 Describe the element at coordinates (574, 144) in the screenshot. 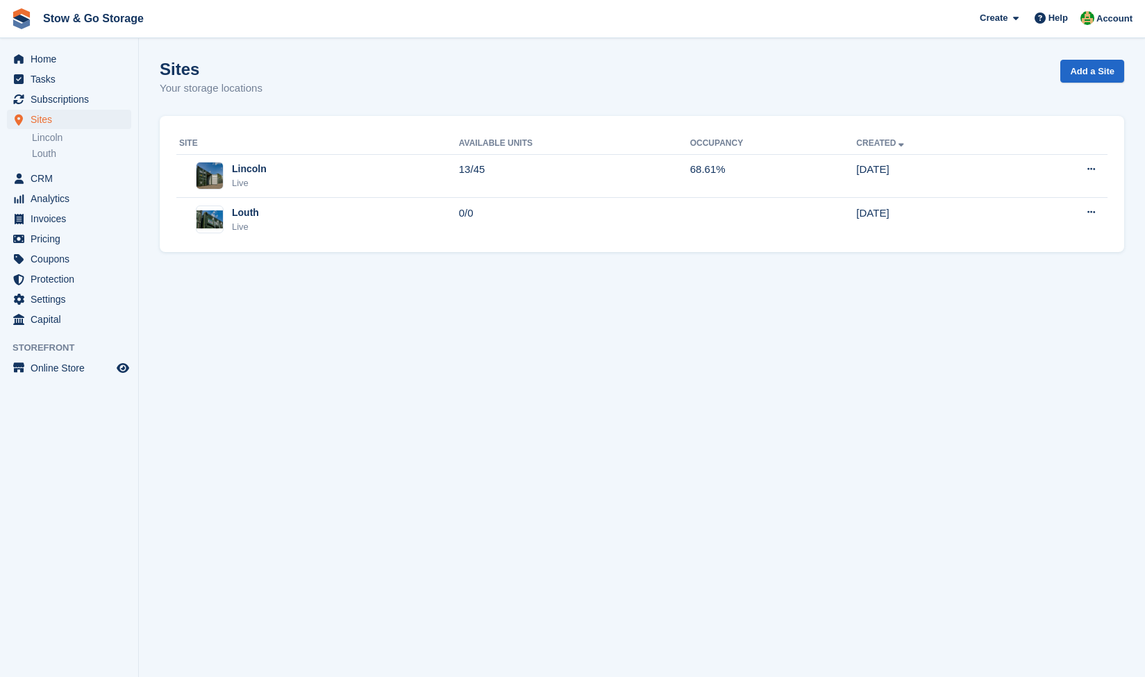

I see `th: Available Units` at that location.